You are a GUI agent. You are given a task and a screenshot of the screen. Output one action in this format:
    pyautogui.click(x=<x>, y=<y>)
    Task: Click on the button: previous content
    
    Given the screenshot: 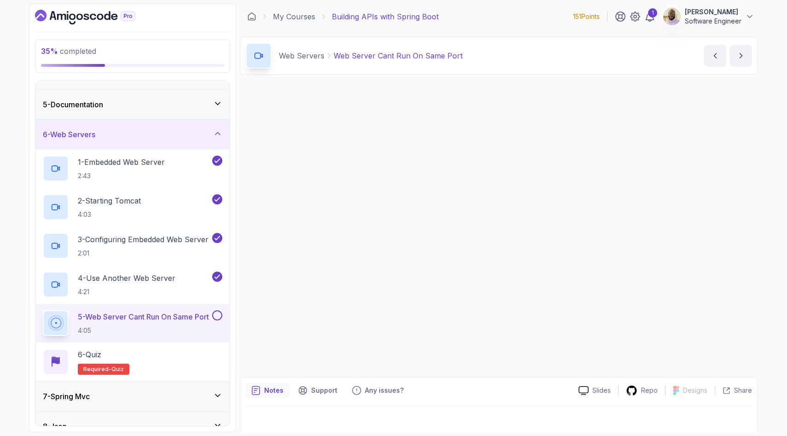 What is the action you would take?
    pyautogui.click(x=715, y=56)
    